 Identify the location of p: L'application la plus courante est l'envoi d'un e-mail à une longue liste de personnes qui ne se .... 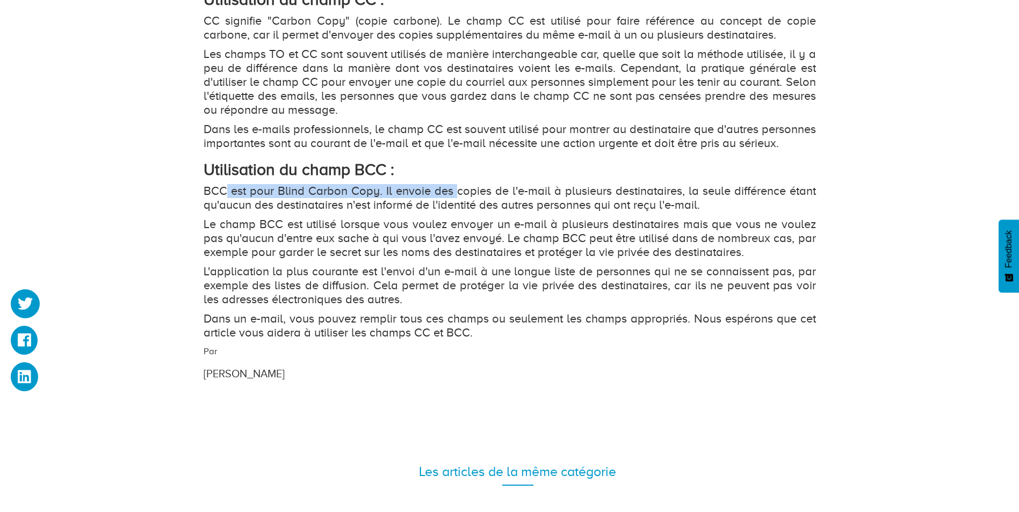
(510, 286).